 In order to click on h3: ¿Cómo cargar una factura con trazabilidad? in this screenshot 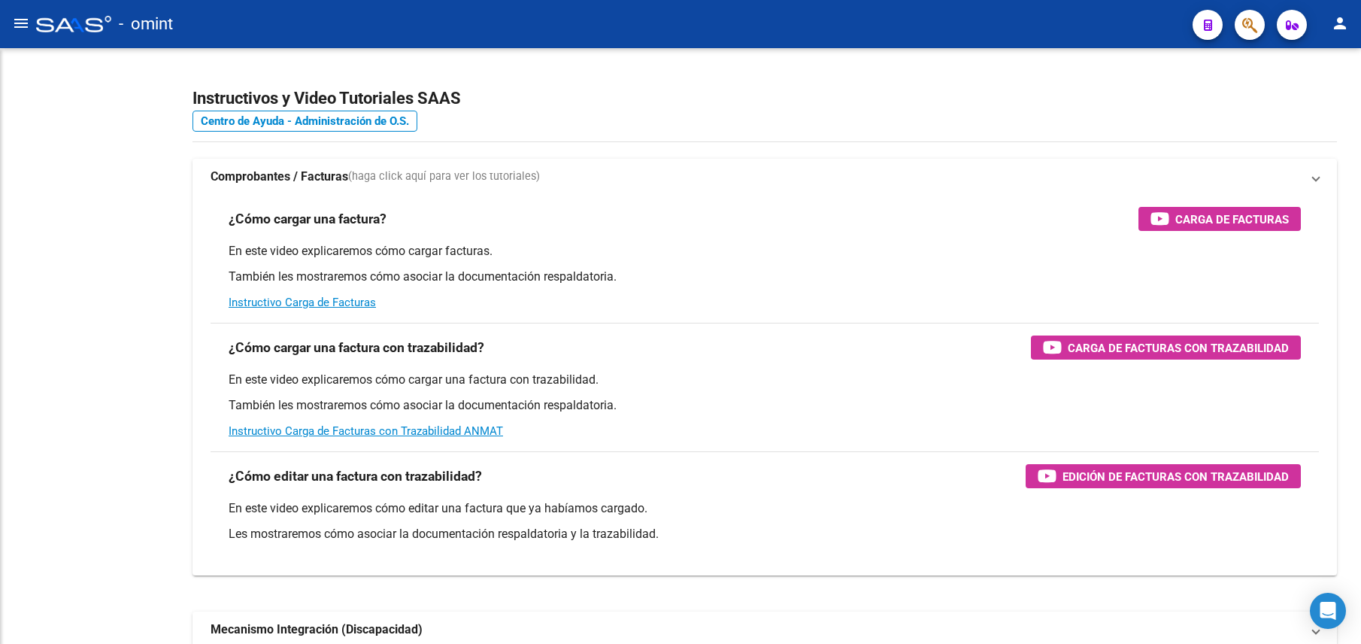, I will do `click(356, 347)`.